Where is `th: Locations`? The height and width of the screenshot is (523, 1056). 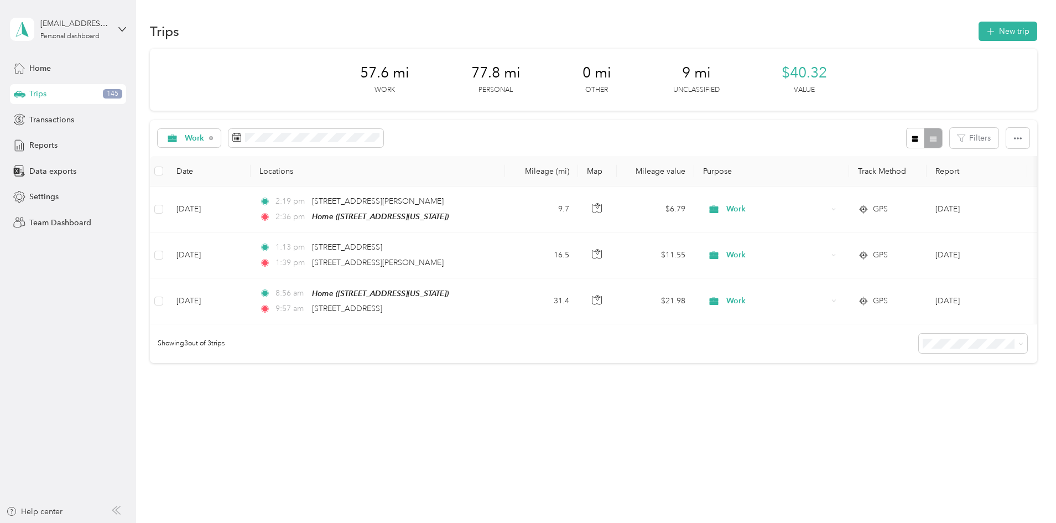
th: Locations is located at coordinates (378, 171).